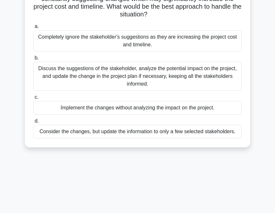  I want to click on div: Implement the changes without analyzing the impact on the project., so click(137, 108).